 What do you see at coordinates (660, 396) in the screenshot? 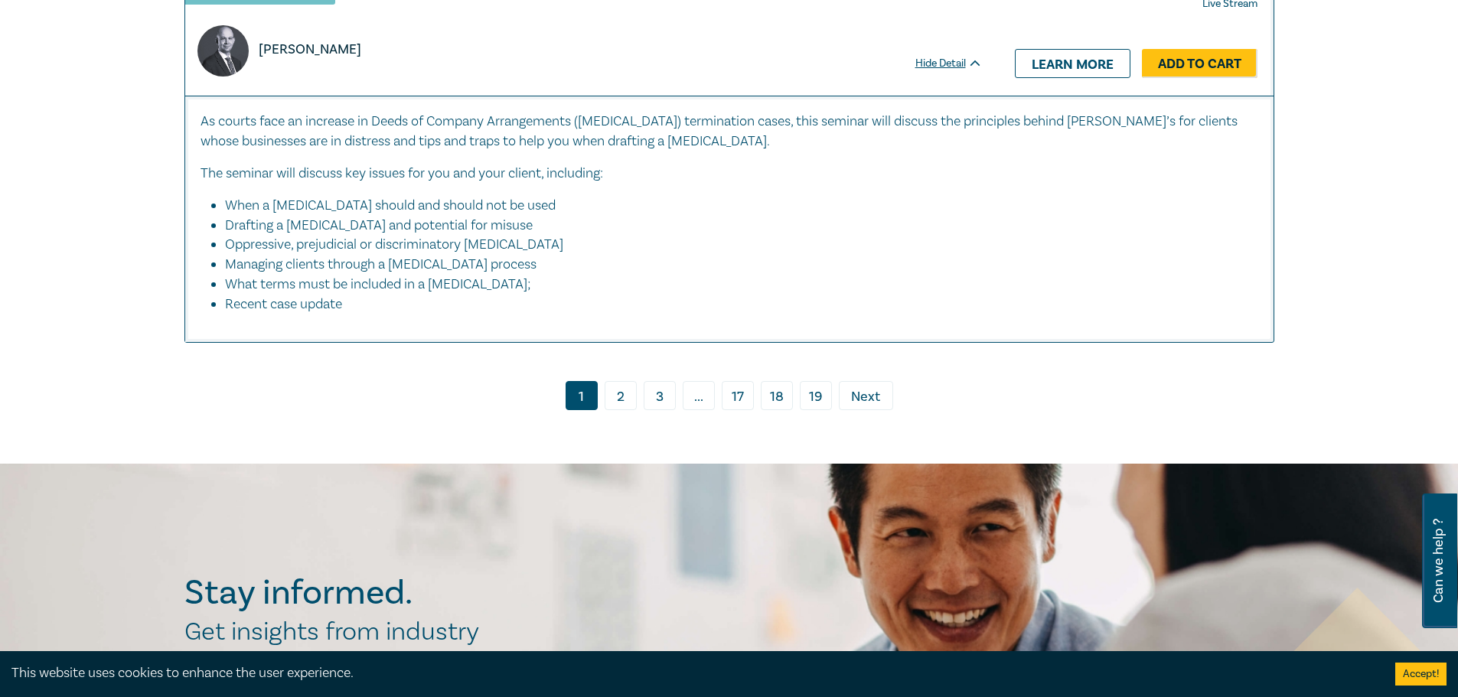
I see `a: 3` at bounding box center [660, 396].